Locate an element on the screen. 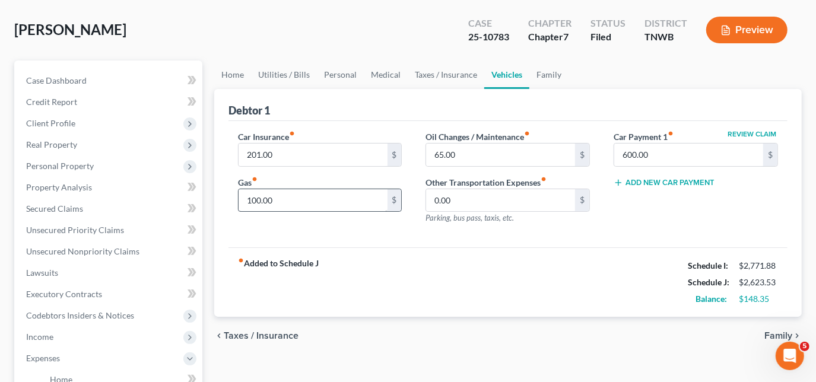 This screenshot has width=816, height=382. div: 25-10783 is located at coordinates (488, 37).